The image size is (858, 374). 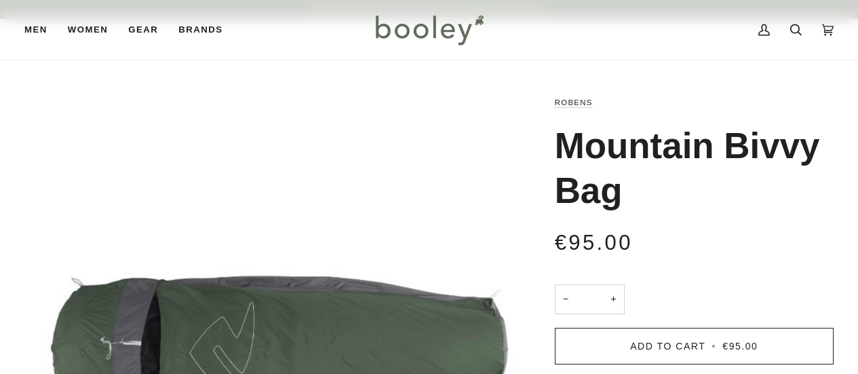 I want to click on span: Brands, so click(x=200, y=30).